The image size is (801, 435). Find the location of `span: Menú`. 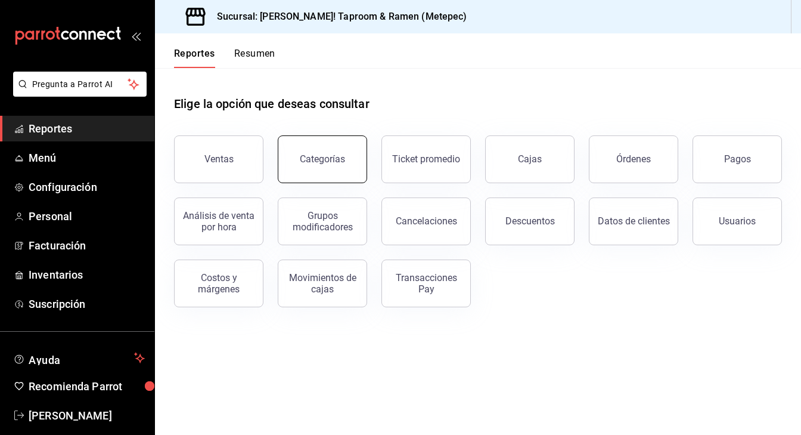

span: Menú is located at coordinates (86, 157).